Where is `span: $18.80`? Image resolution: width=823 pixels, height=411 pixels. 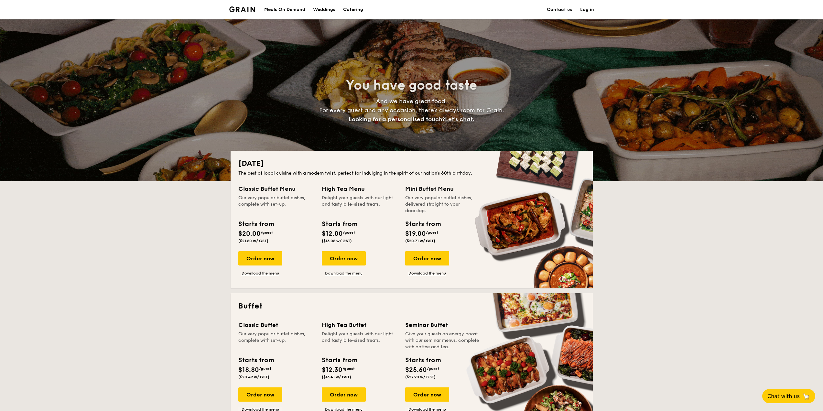
span: $18.80 is located at coordinates (249, 370).